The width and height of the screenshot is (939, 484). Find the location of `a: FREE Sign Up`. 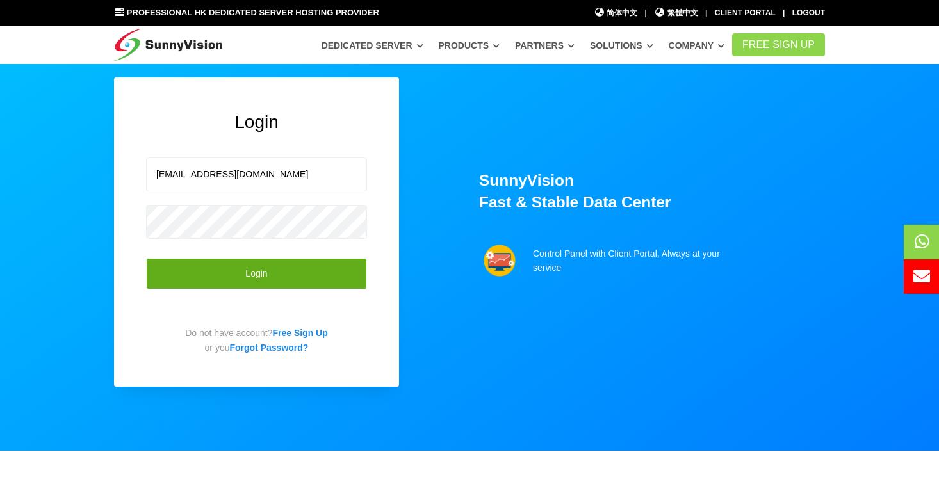

a: FREE Sign Up is located at coordinates (778, 45).